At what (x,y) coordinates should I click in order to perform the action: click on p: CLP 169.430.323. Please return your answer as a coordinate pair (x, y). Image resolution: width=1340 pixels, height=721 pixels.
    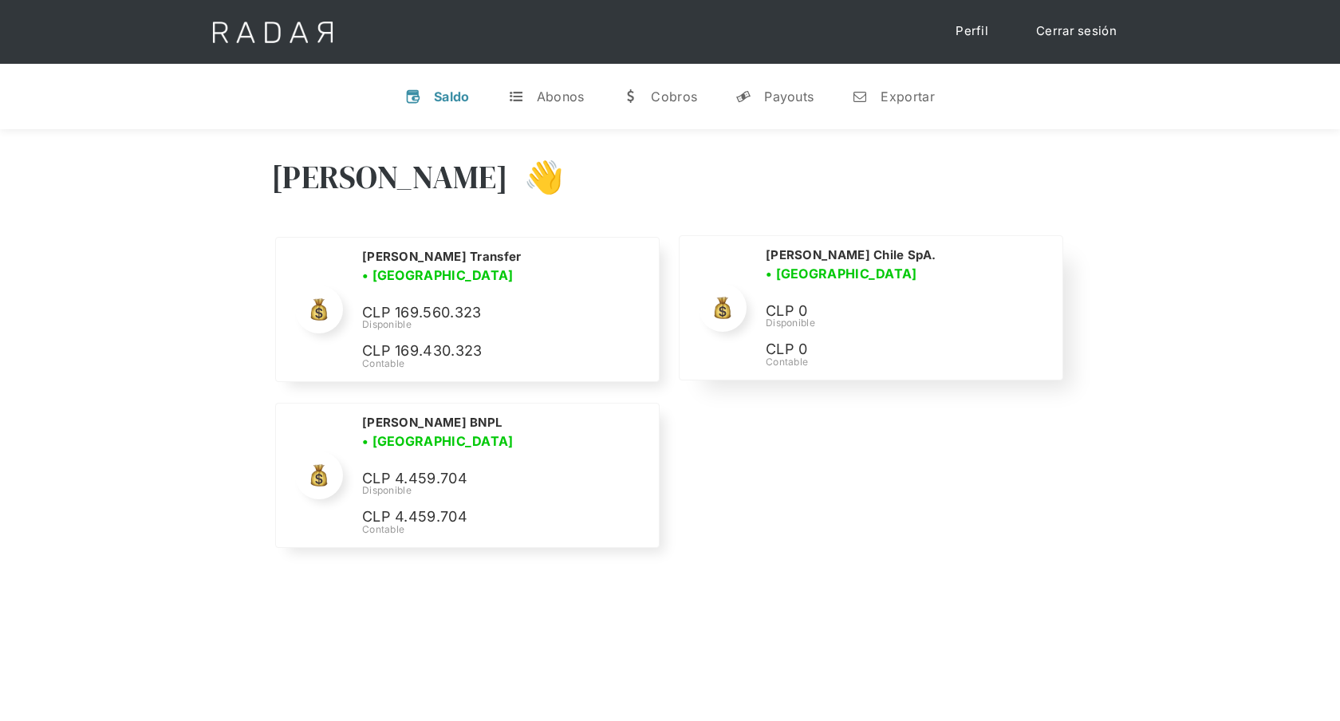
    Looking at the image, I should click on (482, 351).